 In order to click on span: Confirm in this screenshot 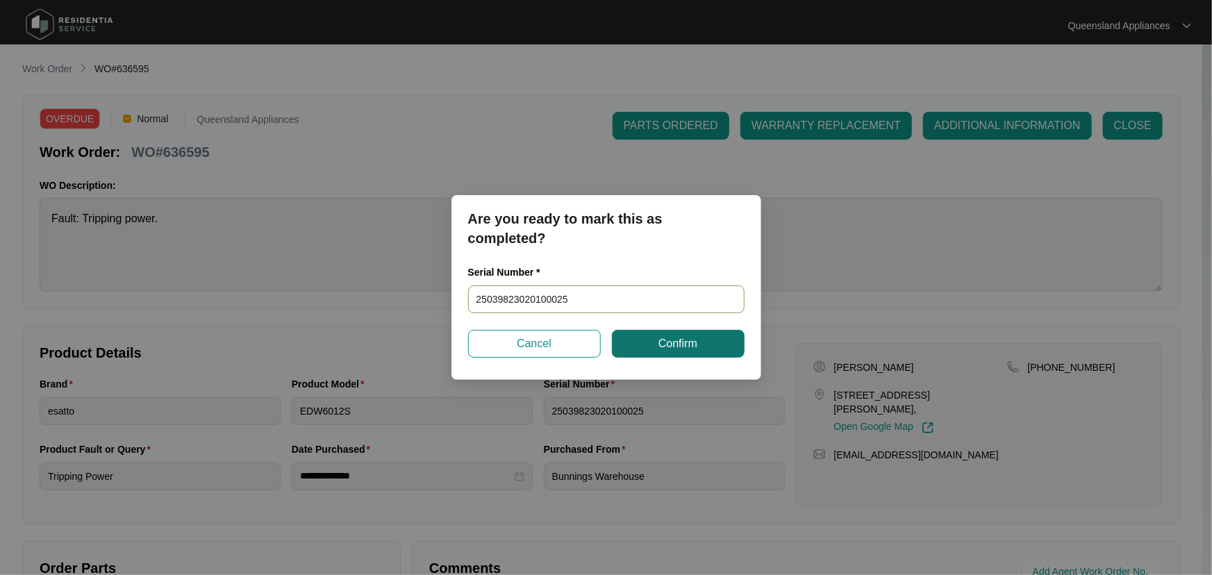, I will do `click(678, 344)`.